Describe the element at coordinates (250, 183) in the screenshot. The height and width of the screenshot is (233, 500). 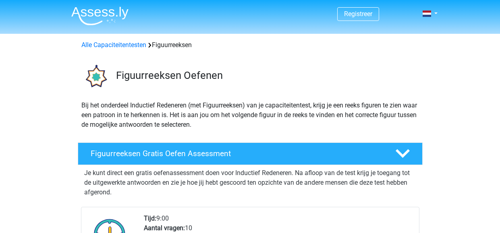
I see `p: Je kunt direct een gratis oefenassessment doen voor Inductief Redeneren. Na afloop van de test kr...` at that location.